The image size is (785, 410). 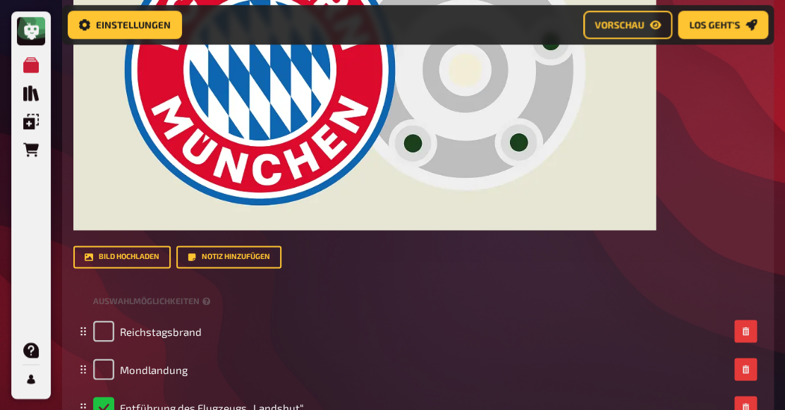 What do you see at coordinates (619, 25) in the screenshot?
I see `span: Vorschau` at bounding box center [619, 25].